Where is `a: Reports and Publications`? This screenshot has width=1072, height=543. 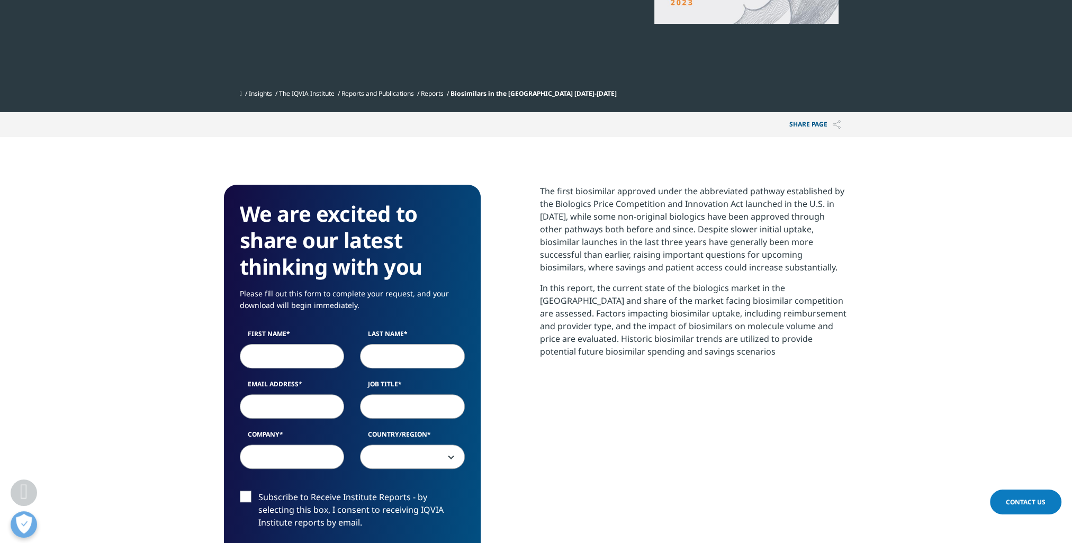 a: Reports and Publications is located at coordinates (377, 93).